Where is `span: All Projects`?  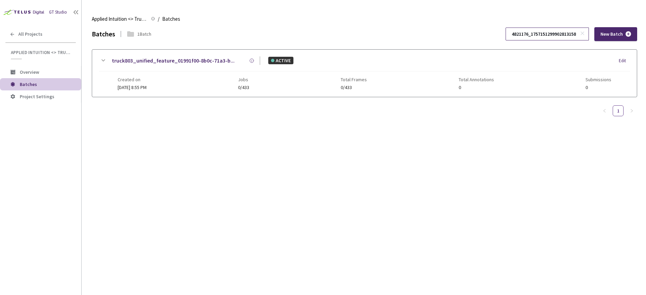
span: All Projects is located at coordinates (30, 34).